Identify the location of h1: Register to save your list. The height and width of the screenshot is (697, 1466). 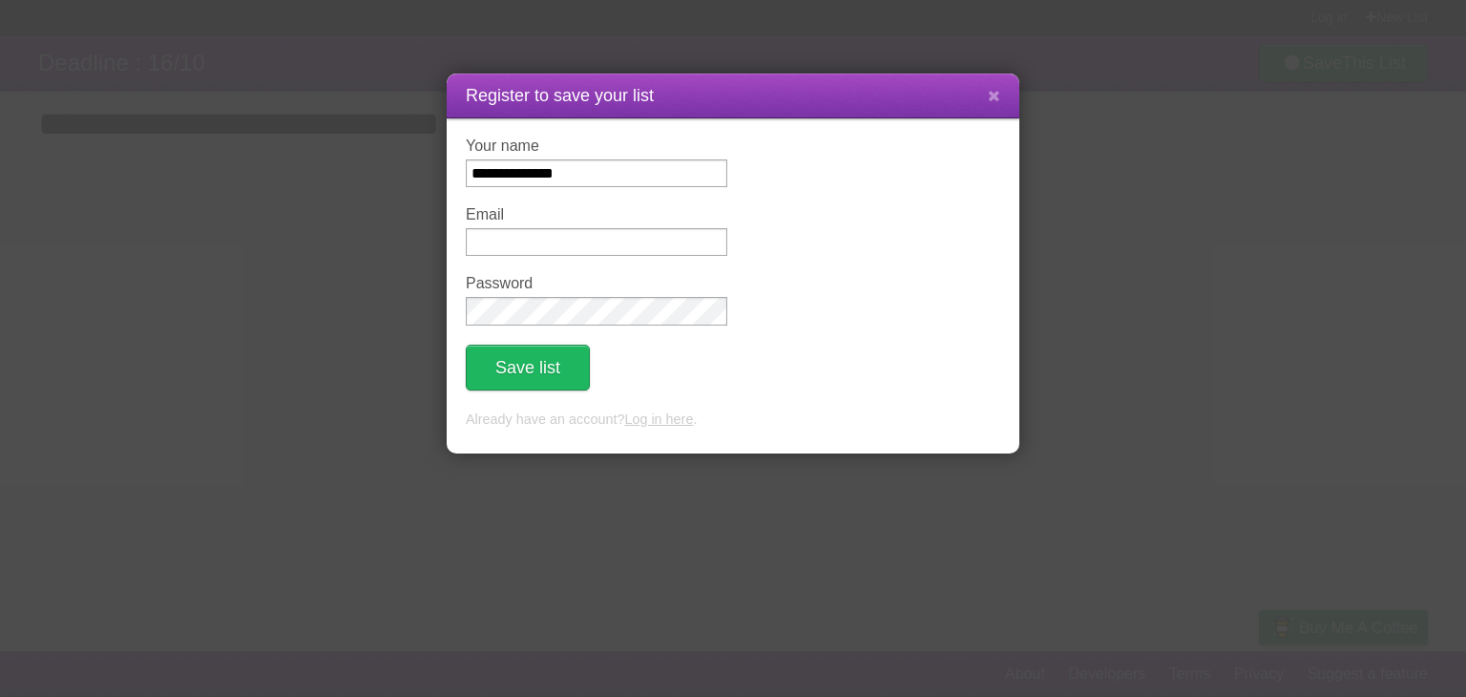
(733, 95).